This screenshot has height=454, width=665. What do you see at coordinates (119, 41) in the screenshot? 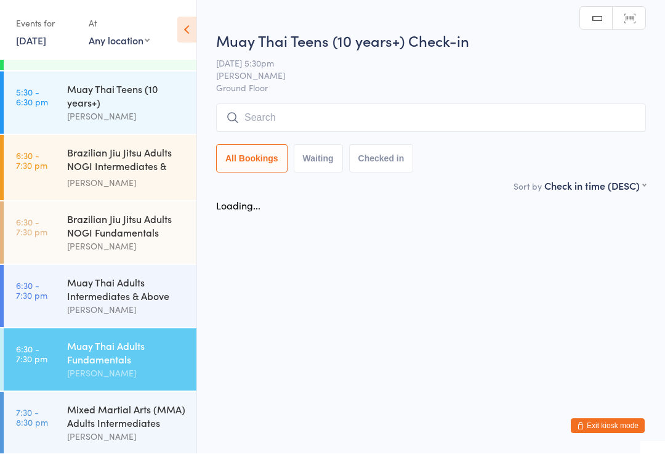
I see `div: Any location` at bounding box center [119, 41].